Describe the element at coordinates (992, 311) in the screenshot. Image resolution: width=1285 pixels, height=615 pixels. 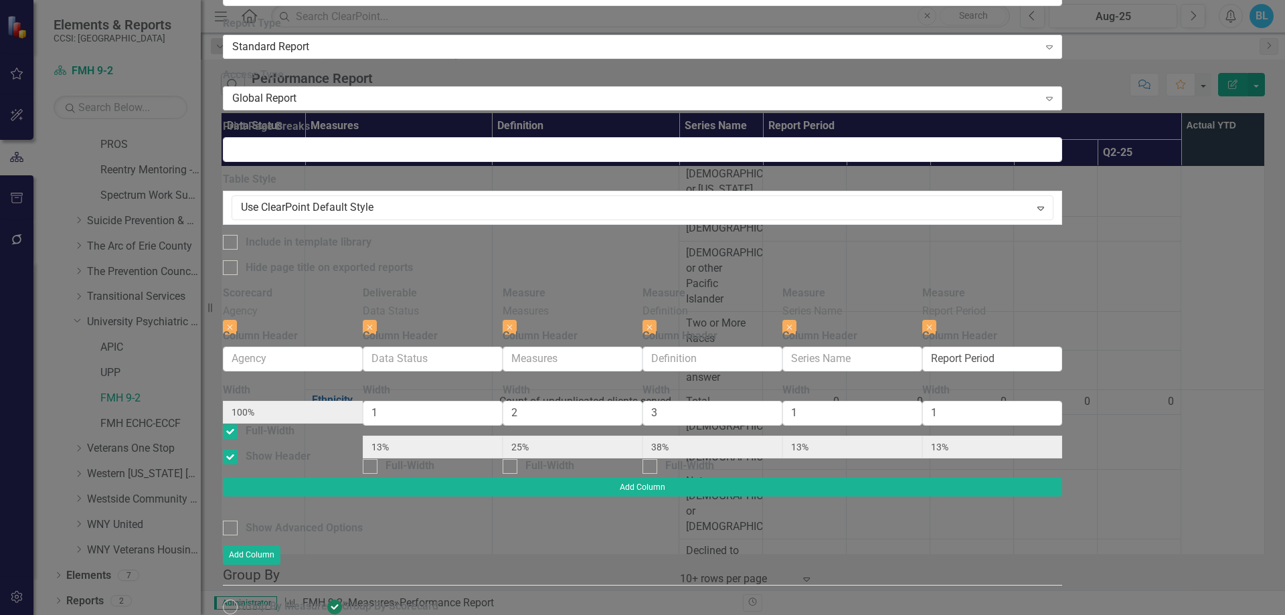
I see `div: Report Period` at that location.